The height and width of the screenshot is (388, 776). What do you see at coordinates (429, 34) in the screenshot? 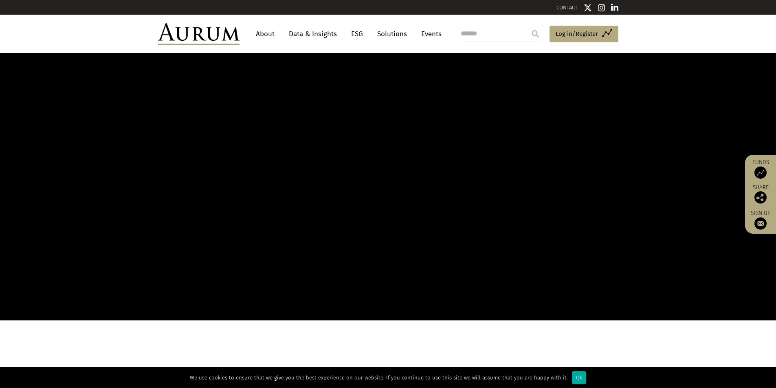
I see `a: Events` at bounding box center [429, 34].